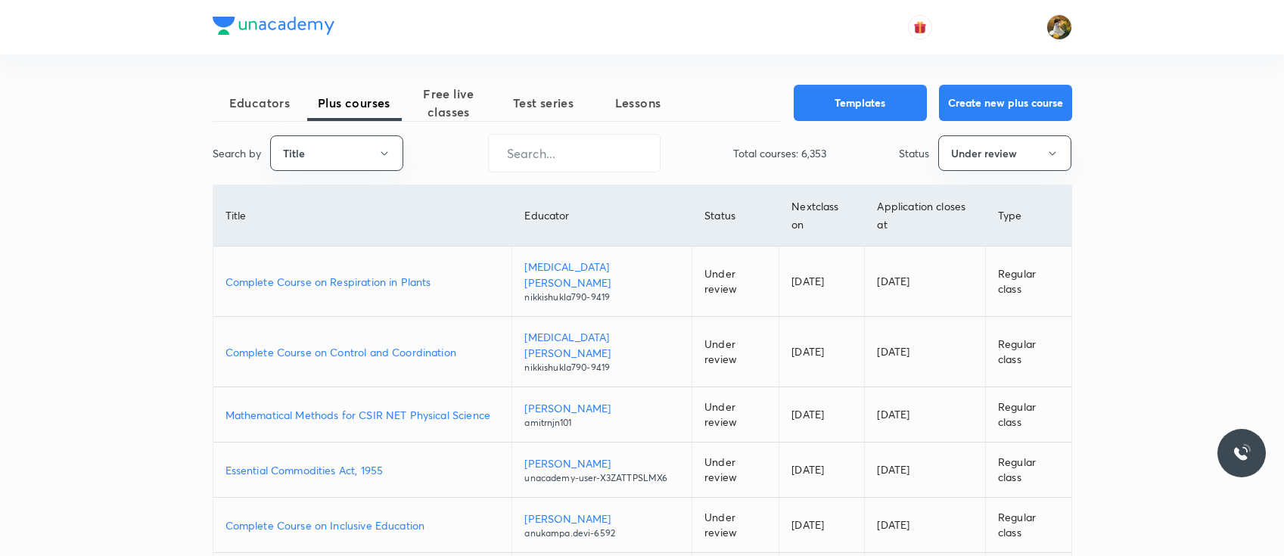  I want to click on th: Type, so click(1028, 216).